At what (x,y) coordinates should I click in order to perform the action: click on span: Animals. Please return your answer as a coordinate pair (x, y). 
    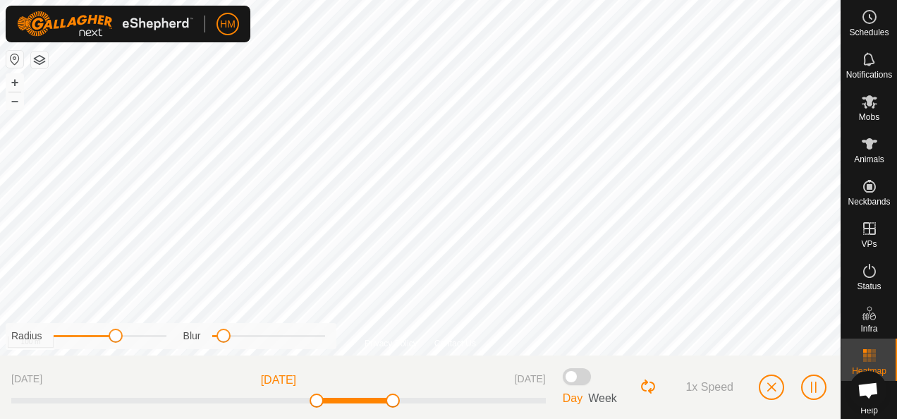
    Looking at the image, I should click on (869, 159).